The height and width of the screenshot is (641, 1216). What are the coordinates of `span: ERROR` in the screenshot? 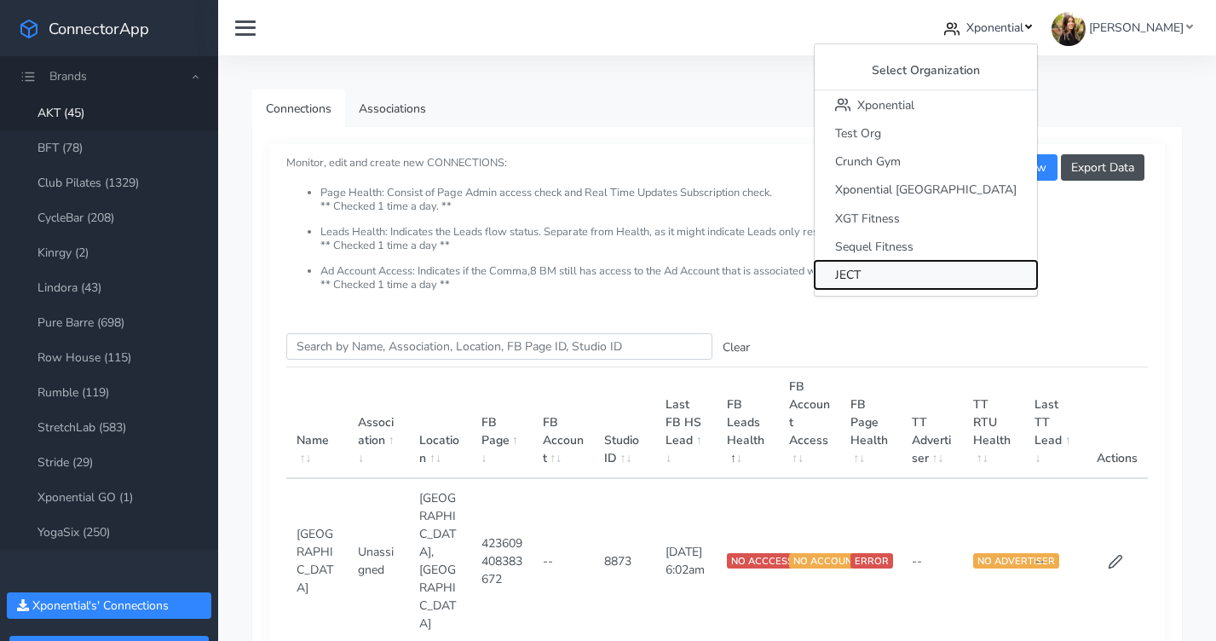 It's located at (872, 561).